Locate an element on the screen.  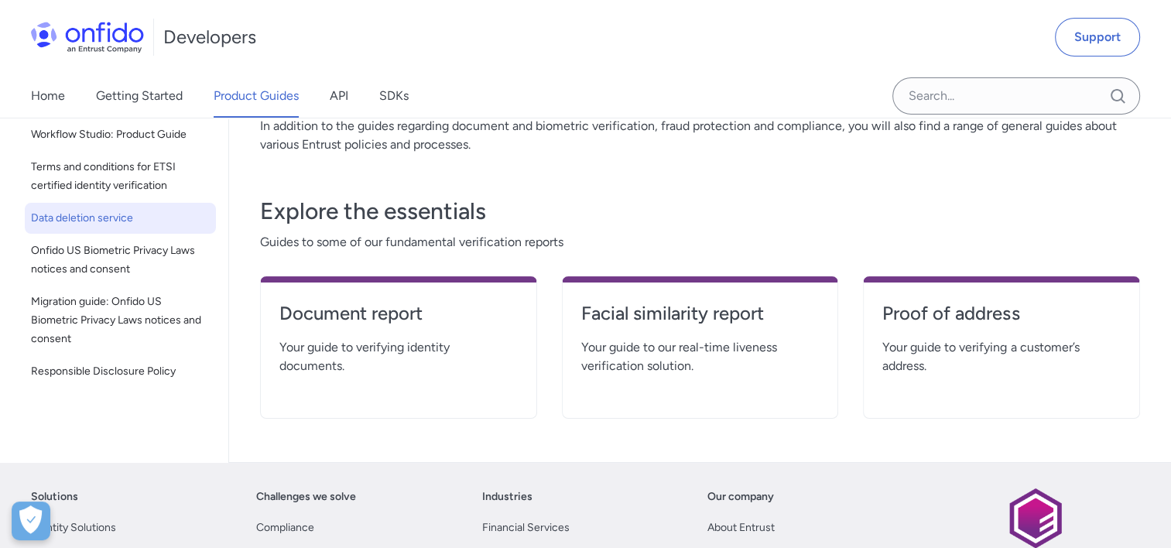
a: Facial similarity report is located at coordinates (701, 320).